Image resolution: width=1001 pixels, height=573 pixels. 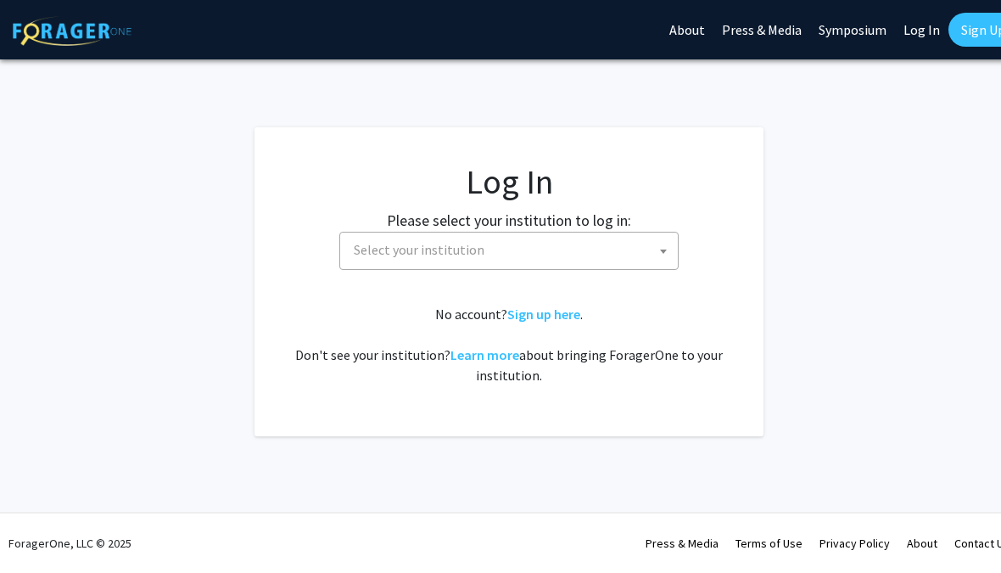 I want to click on a: Sign up here, so click(x=544, y=314).